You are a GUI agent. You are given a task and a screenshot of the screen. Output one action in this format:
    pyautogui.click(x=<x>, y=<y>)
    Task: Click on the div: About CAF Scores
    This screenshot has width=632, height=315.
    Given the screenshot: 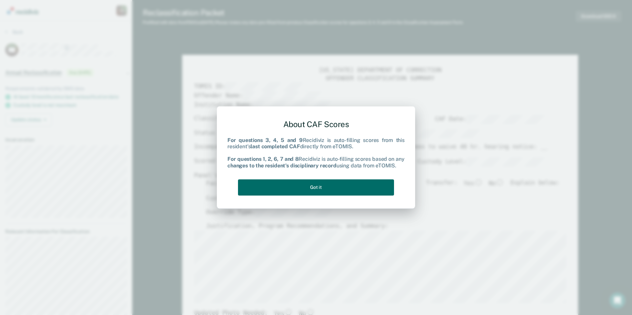 What is the action you would take?
    pyautogui.click(x=316, y=124)
    